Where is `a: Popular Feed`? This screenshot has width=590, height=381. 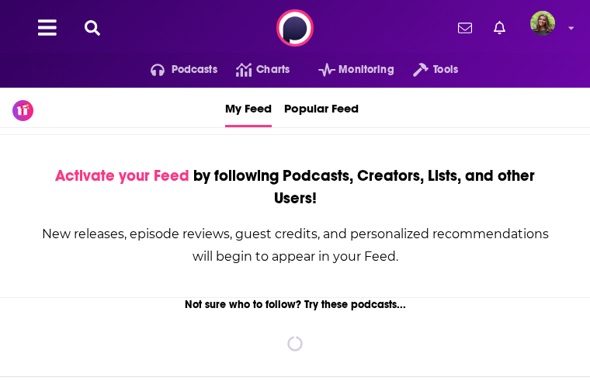
a: Popular Feed is located at coordinates (321, 107).